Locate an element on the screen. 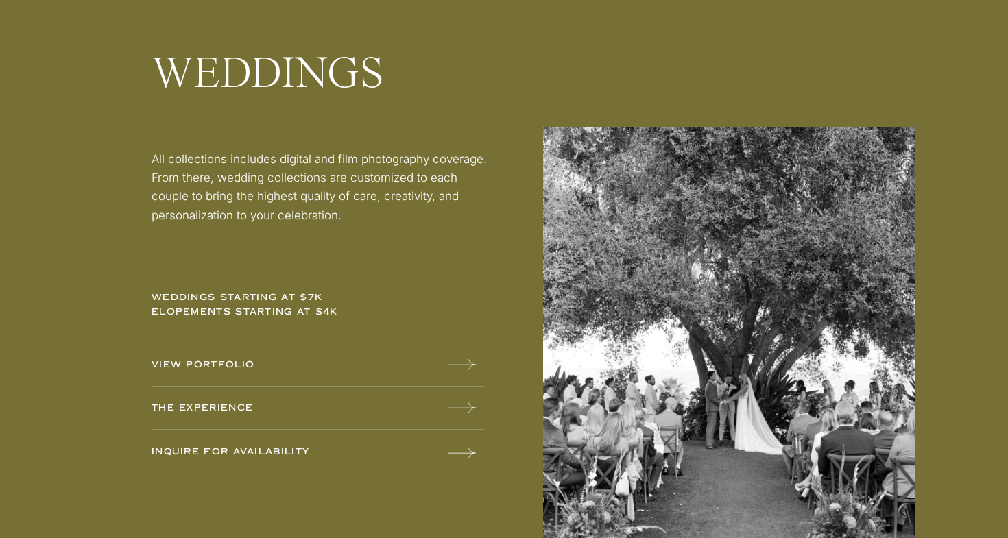 This screenshot has width=1008, height=538. a: VIEW PORTFOLIO is located at coordinates (259, 366).